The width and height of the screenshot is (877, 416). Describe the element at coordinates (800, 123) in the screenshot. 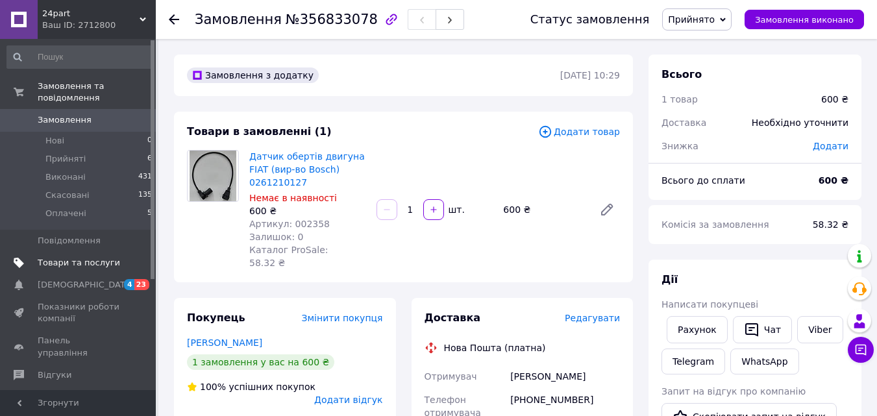

I see `div: Необхідно уточнити` at that location.